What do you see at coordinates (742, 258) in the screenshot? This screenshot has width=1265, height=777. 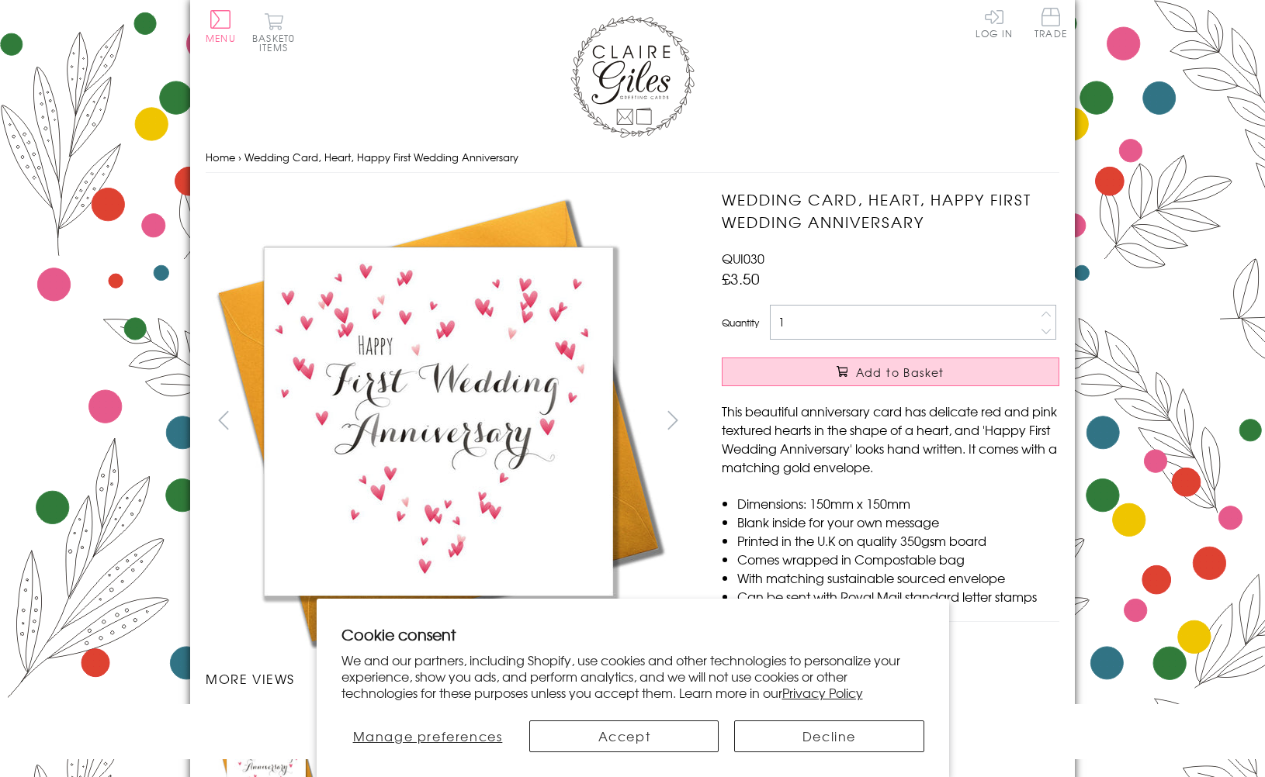 I see `span: QUI030` at bounding box center [742, 258].